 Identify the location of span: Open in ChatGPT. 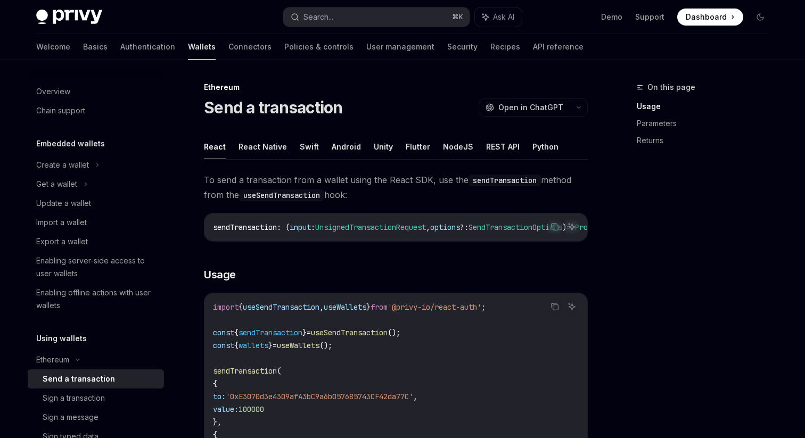
(531, 107).